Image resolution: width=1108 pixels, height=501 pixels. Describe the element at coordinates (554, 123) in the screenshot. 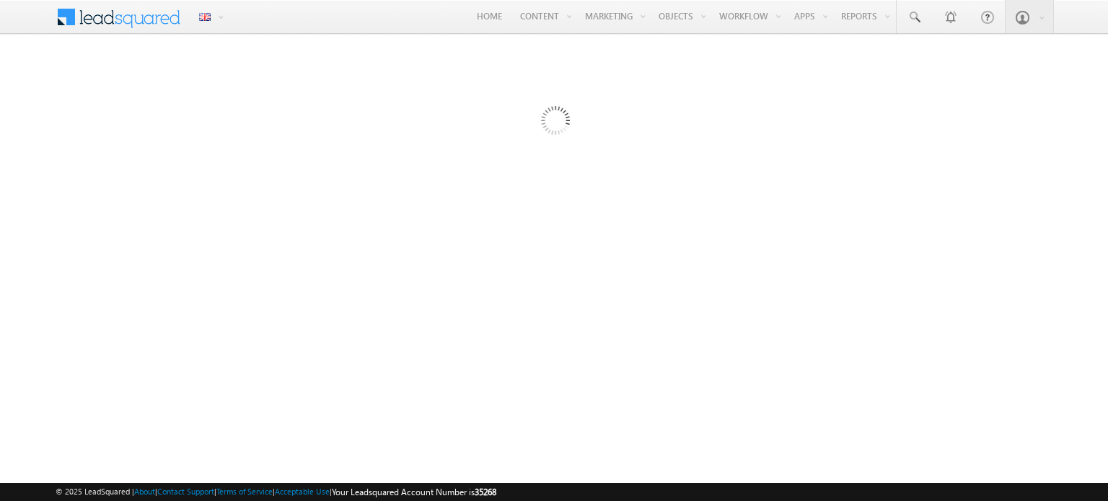

I see `img: Loading...` at that location.